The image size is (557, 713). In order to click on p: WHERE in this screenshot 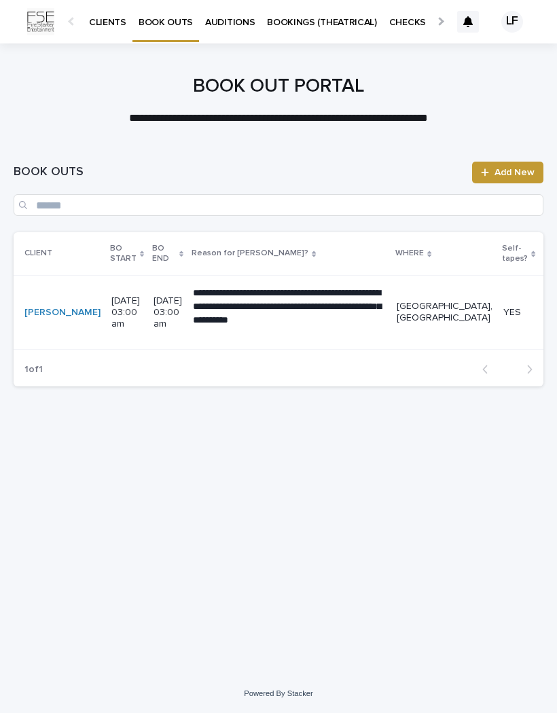, I will do `click(410, 253)`.